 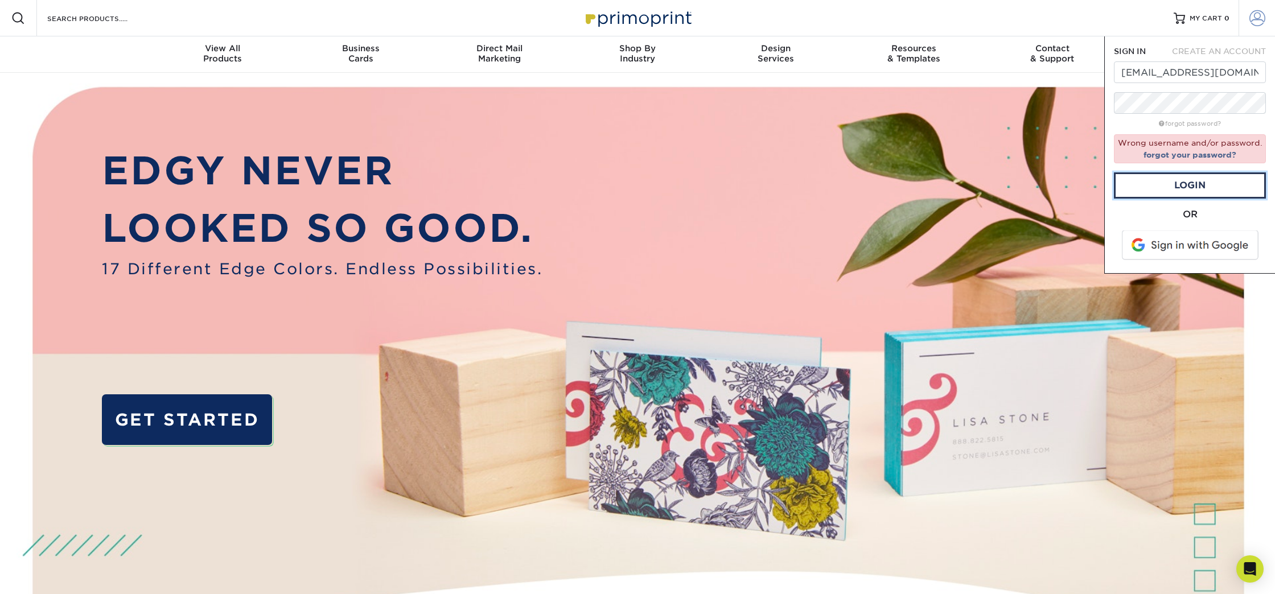 I want to click on span: Resources, so click(x=913, y=48).